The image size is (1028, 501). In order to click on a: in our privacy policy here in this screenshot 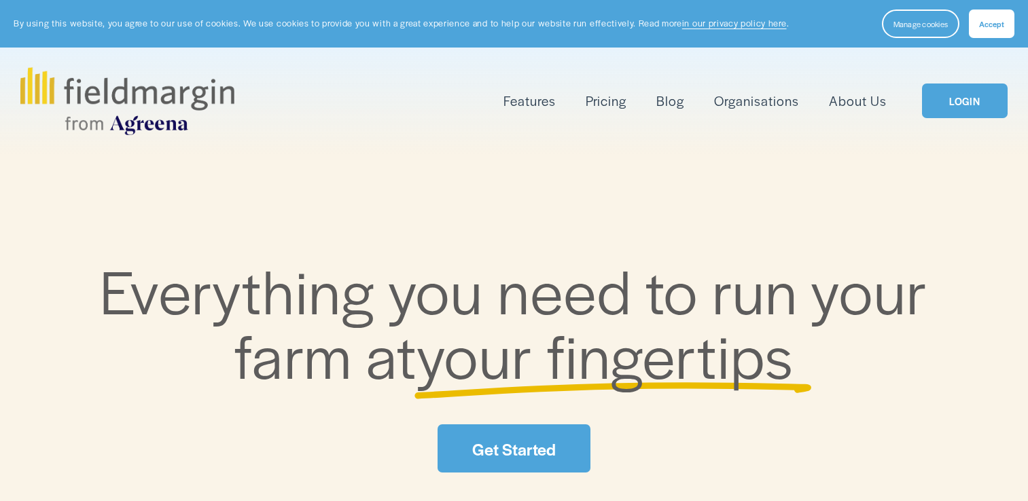, I will do `click(735, 23)`.